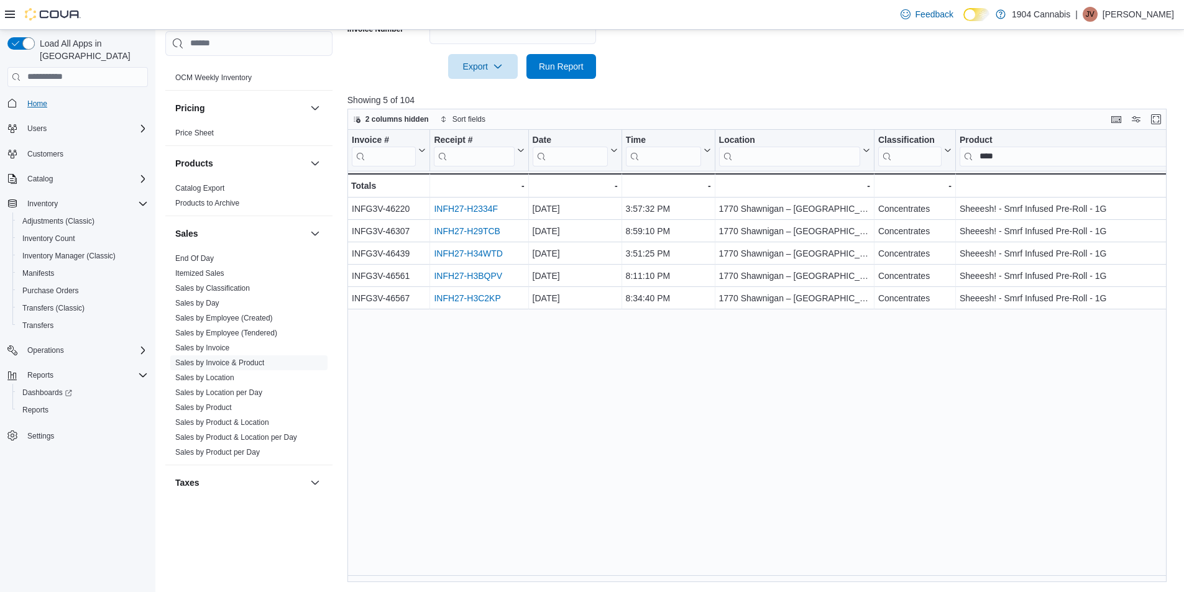  What do you see at coordinates (561, 66) in the screenshot?
I see `span: Run Report` at bounding box center [561, 66].